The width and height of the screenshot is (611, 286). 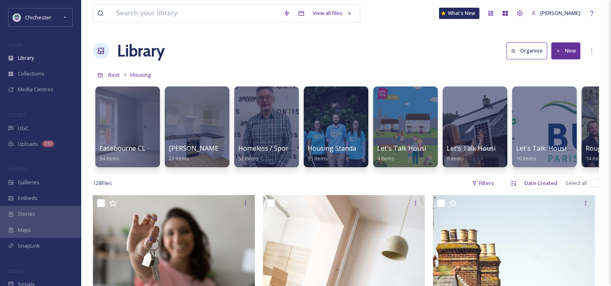 What do you see at coordinates (141, 51) in the screenshot?
I see `h1: Library` at bounding box center [141, 51].